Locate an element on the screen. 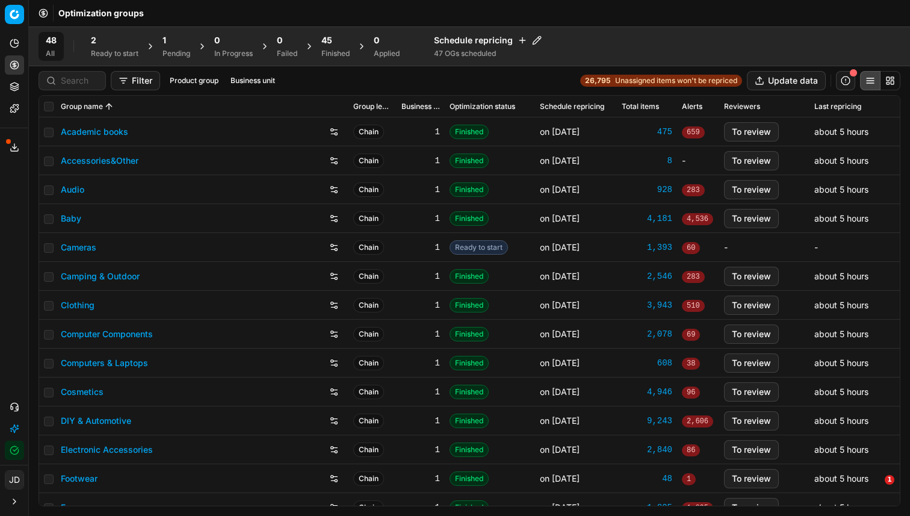  div: Pending is located at coordinates (176, 54).